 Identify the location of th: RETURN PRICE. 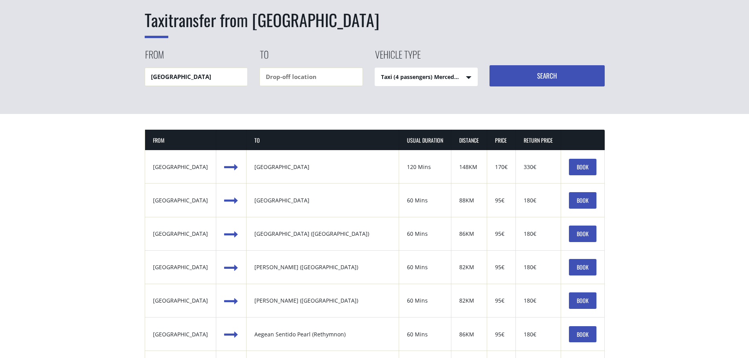
(538, 140).